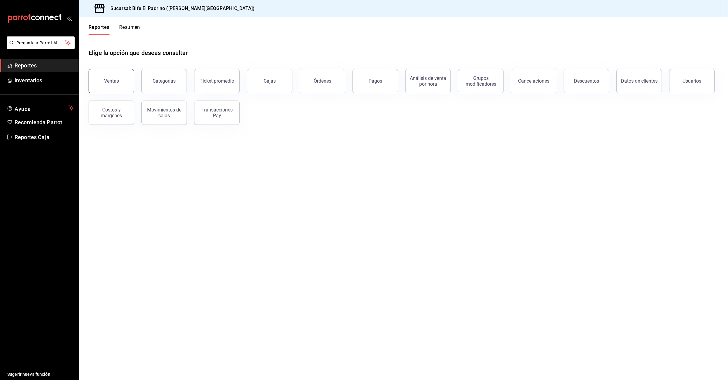 The width and height of the screenshot is (728, 380). What do you see at coordinates (639, 81) in the screenshot?
I see `button: Datos de clientes` at bounding box center [639, 81].